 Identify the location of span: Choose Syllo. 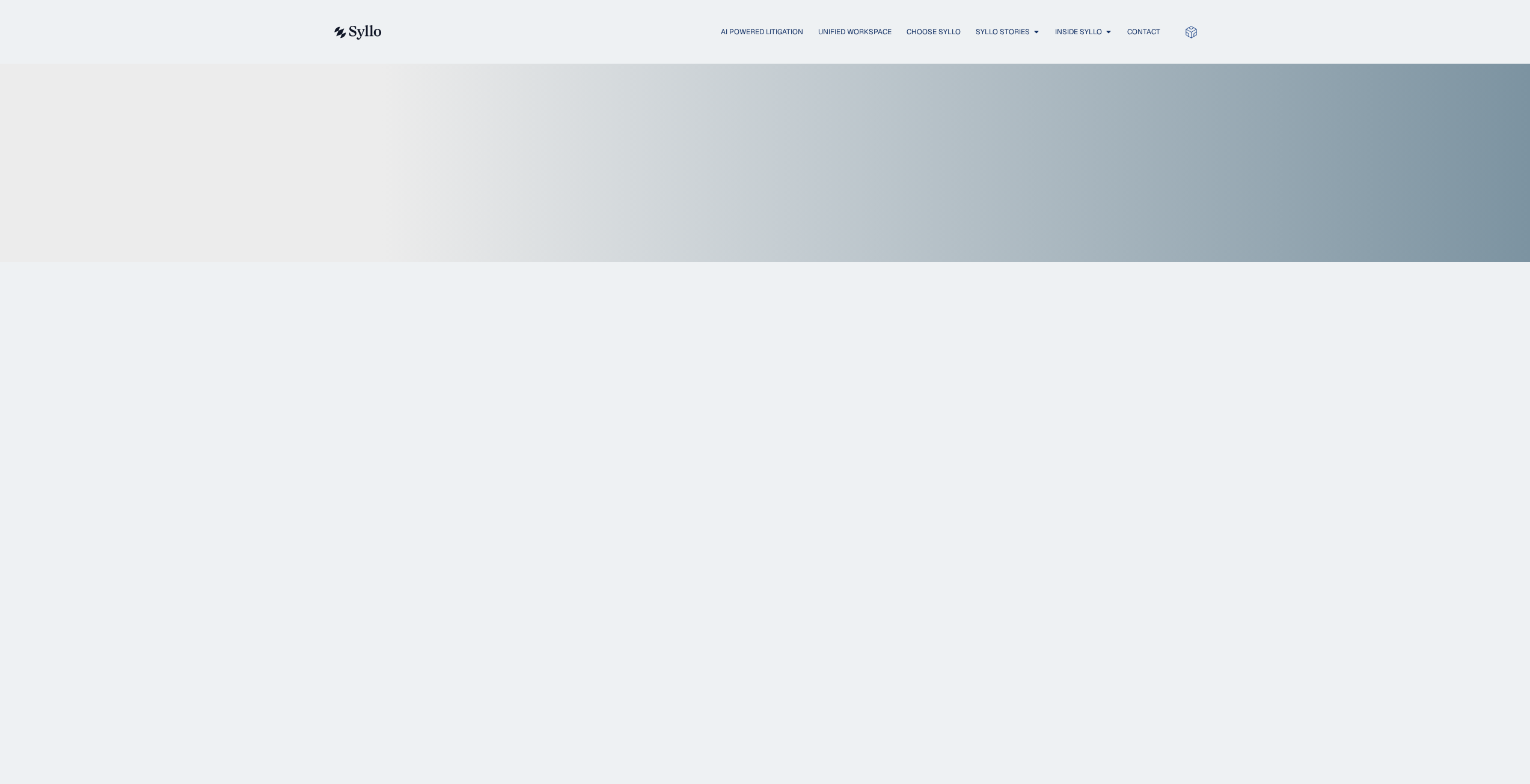
(933, 32).